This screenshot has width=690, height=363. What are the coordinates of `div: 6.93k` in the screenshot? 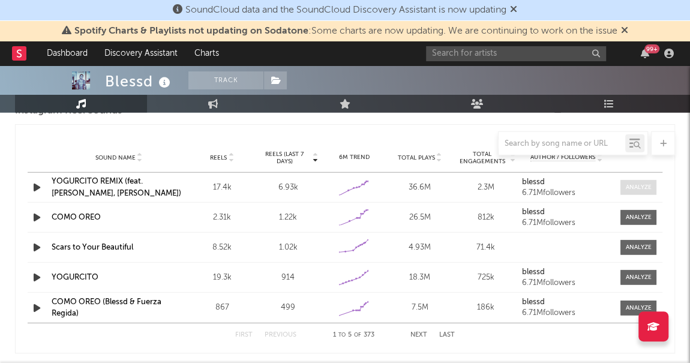 It's located at (288, 188).